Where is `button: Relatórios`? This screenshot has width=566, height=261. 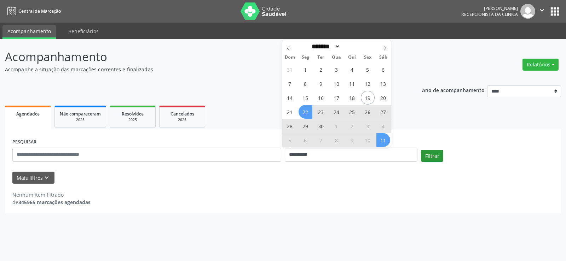
button: Relatórios is located at coordinates (541, 65).